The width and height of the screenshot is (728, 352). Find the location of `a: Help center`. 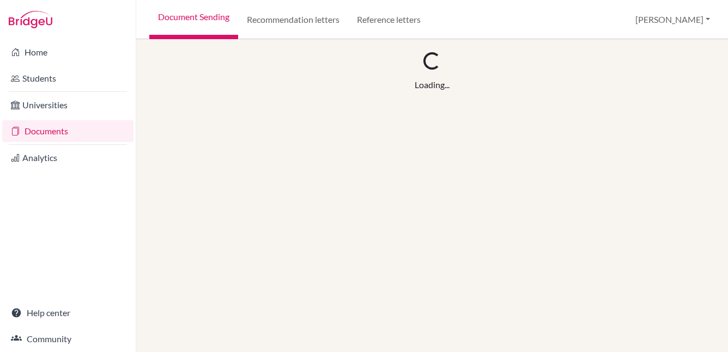

a: Help center is located at coordinates (68, 313).